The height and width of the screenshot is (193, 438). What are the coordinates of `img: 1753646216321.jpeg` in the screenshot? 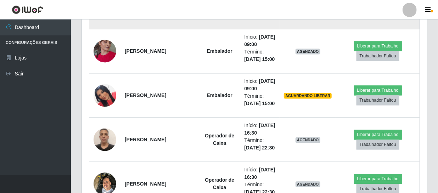 It's located at (105, 96).